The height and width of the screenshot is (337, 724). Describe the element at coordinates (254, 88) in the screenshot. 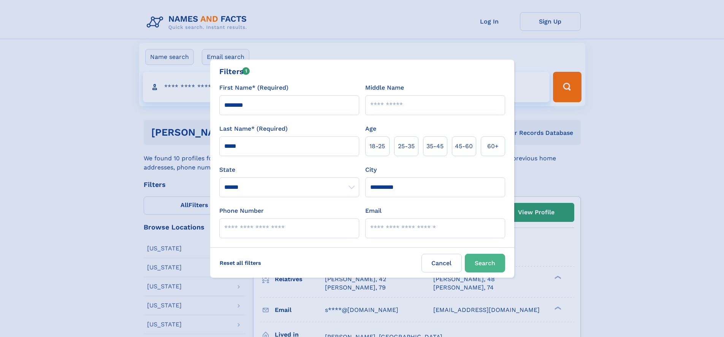

I see `label: First Name* (Required)` at that location.